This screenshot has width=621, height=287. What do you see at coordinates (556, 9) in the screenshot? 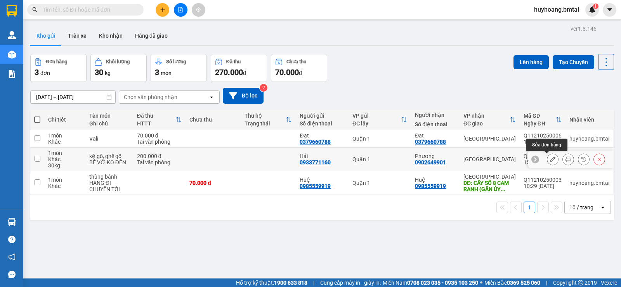
I see `span: huyhoang.bmtai` at bounding box center [556, 9].